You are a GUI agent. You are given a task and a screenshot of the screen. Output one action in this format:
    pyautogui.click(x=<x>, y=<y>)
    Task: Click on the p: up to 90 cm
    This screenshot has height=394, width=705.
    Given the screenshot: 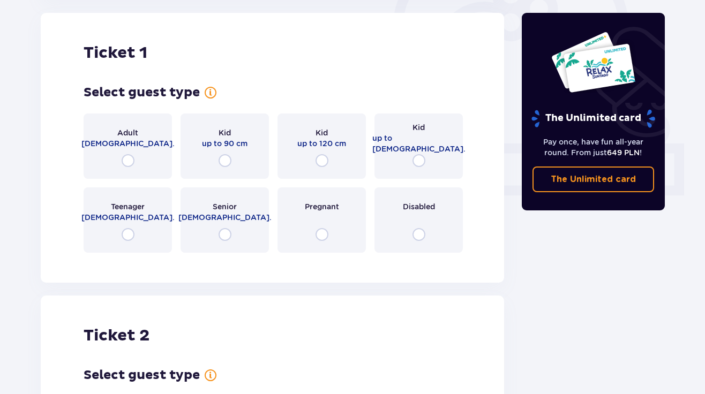 What is the action you would take?
    pyautogui.click(x=224, y=144)
    